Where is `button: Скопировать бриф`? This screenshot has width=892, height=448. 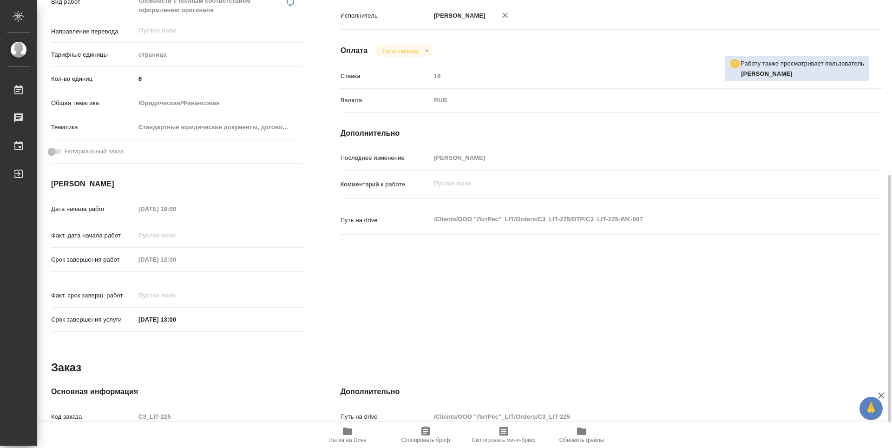 button: Скопировать бриф is located at coordinates (426, 435).